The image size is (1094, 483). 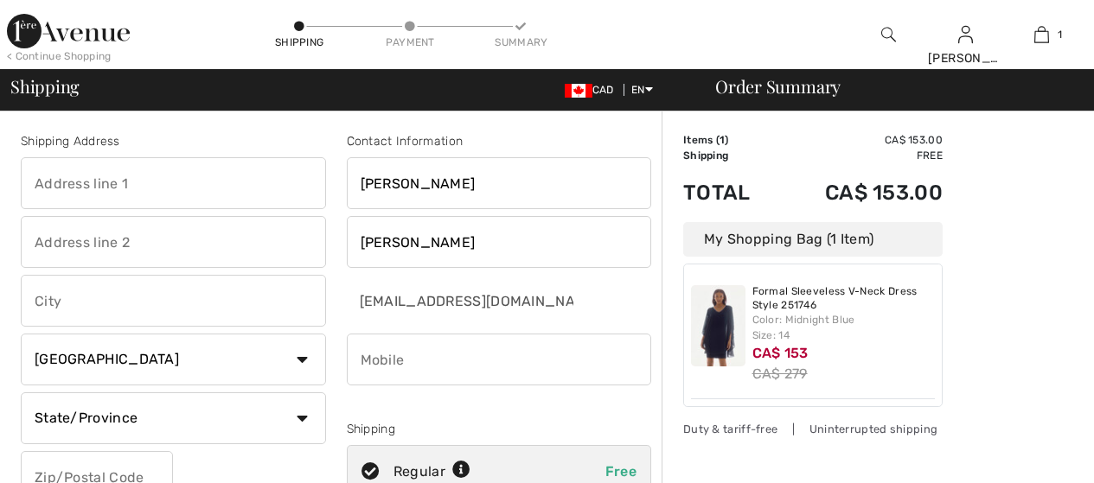 I want to click on input: Address line 1, so click(x=173, y=183).